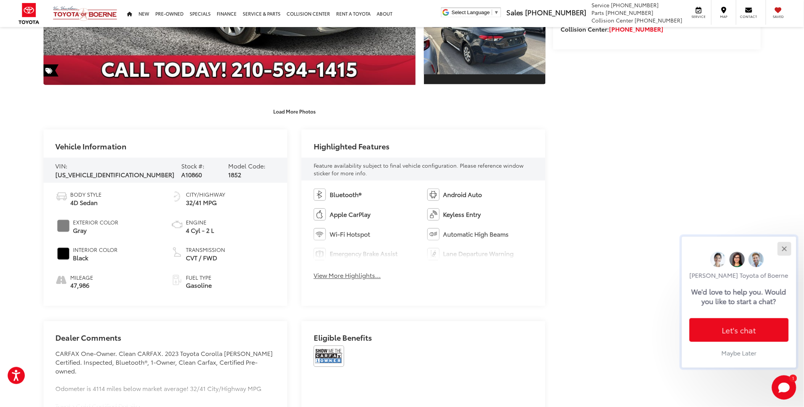  What do you see at coordinates (91, 146) in the screenshot?
I see `h2: Vehicle Information` at bounding box center [91, 146].